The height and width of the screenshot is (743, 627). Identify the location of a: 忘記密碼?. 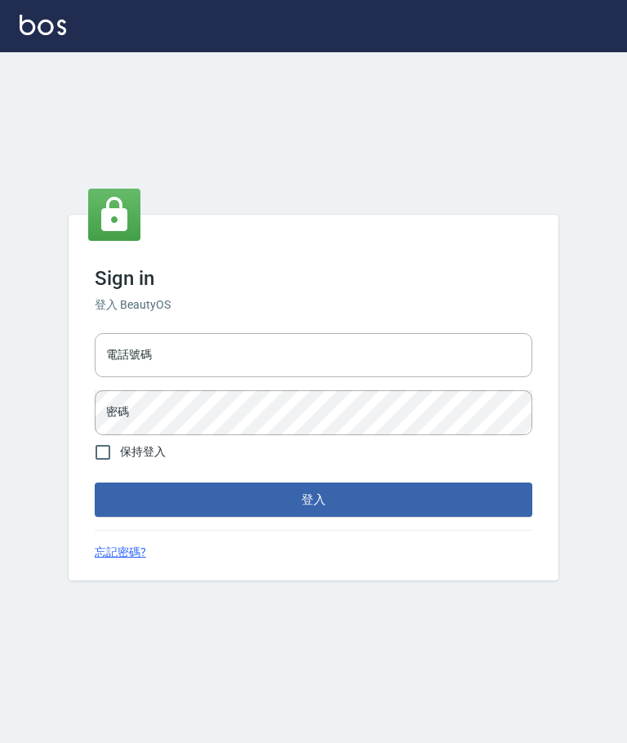
(120, 552).